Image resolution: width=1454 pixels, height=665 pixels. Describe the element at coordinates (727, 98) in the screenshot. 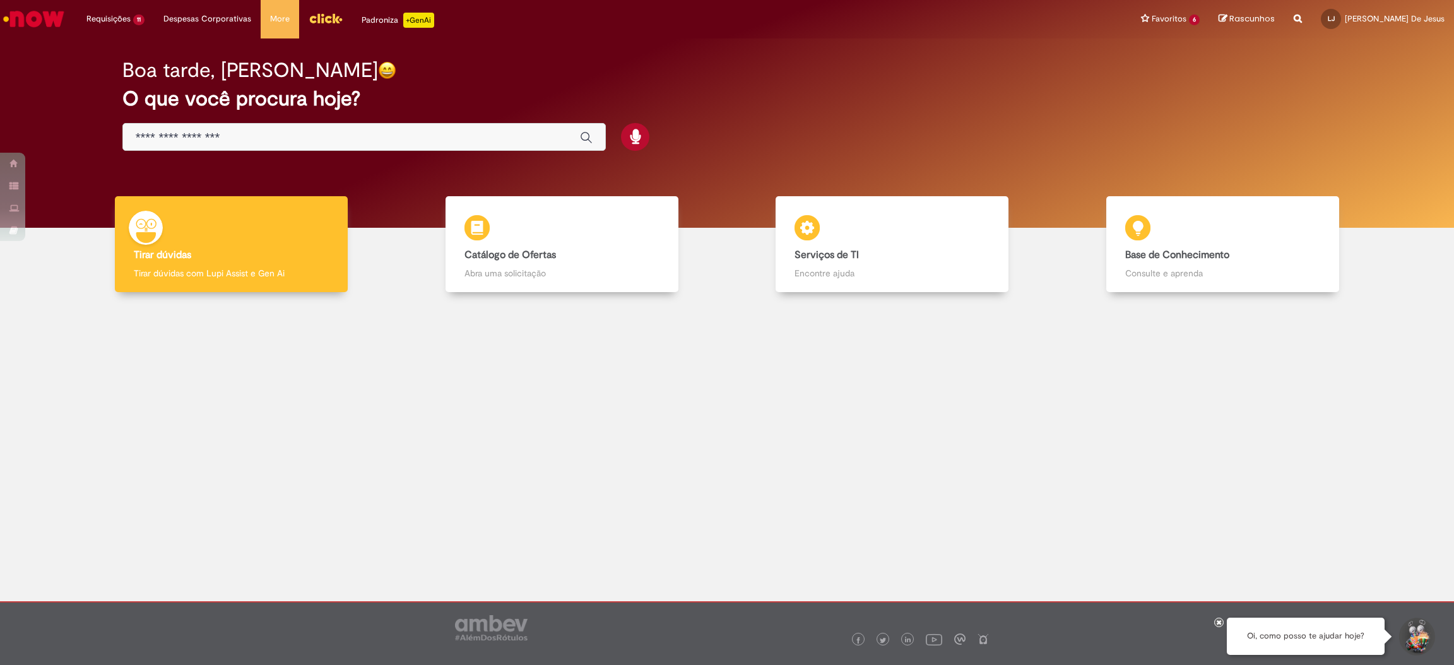

I see `h2: O que você procura hoje?` at that location.